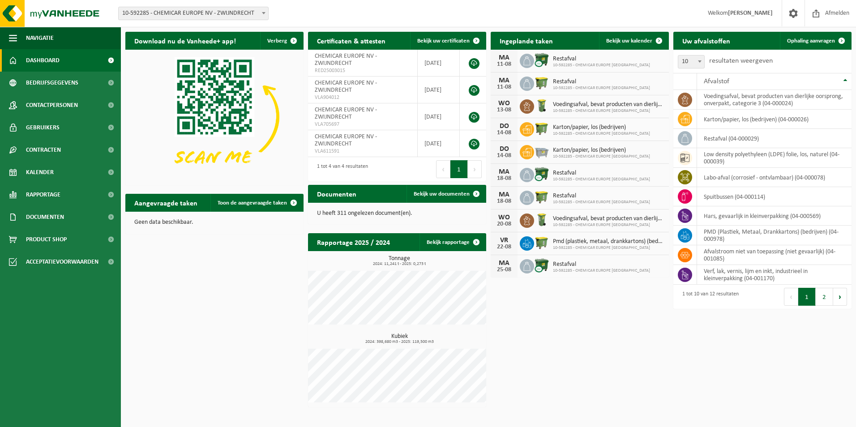  I want to click on td: restafval (04-000029), so click(774, 138).